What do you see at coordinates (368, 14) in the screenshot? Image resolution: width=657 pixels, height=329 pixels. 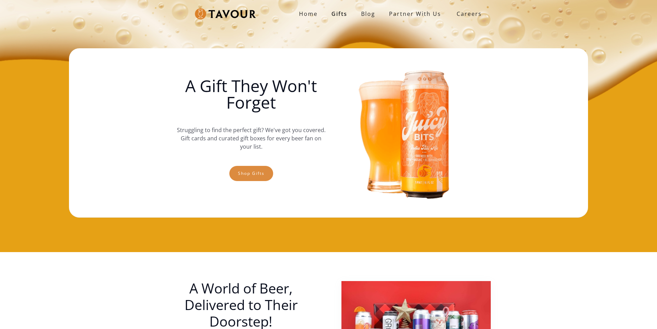 I see `a: Blog` at bounding box center [368, 14].